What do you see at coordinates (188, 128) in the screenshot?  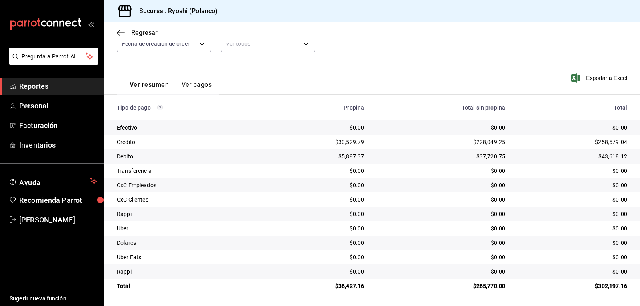 I see `div: Efectivo` at bounding box center [188, 128].